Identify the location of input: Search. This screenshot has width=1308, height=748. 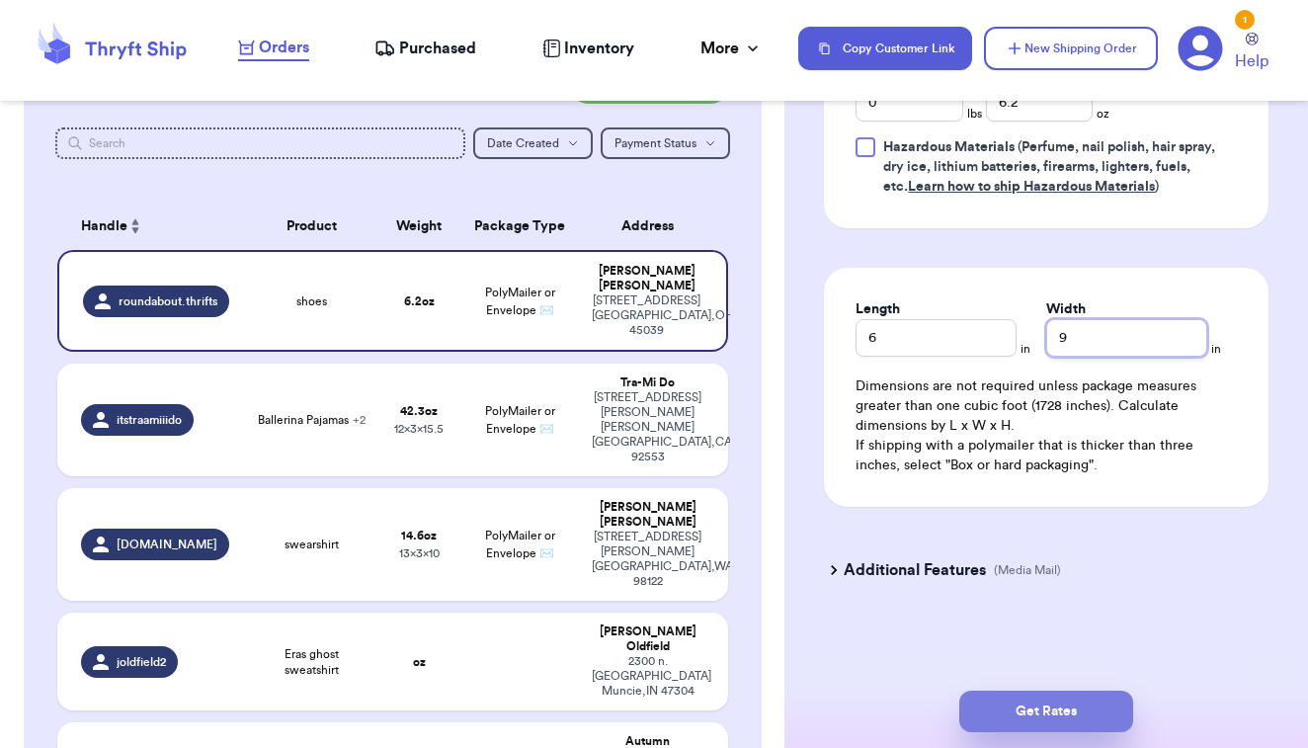
(260, 143).